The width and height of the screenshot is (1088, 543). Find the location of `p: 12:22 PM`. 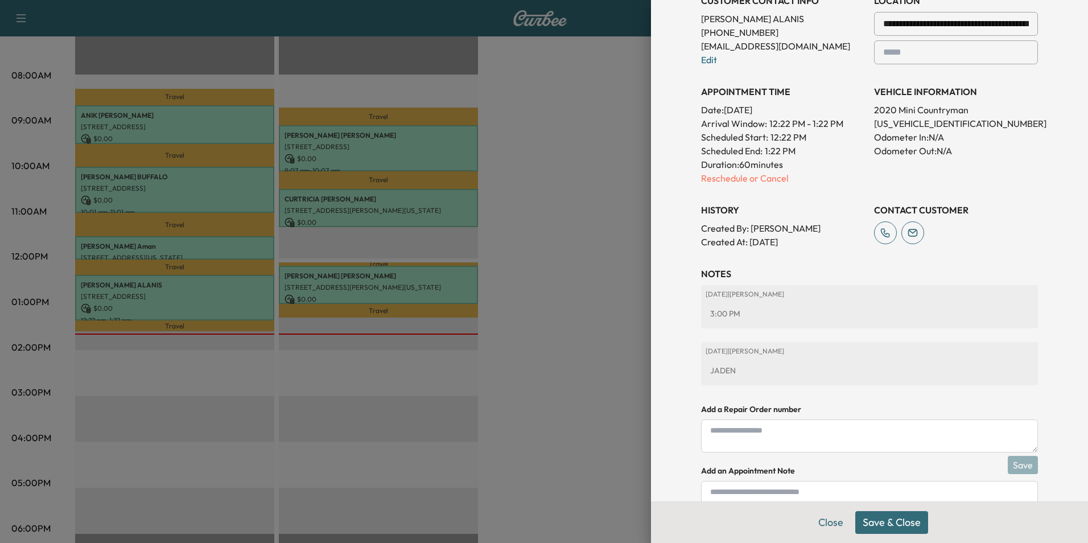

p: 12:22 PM is located at coordinates (788, 137).